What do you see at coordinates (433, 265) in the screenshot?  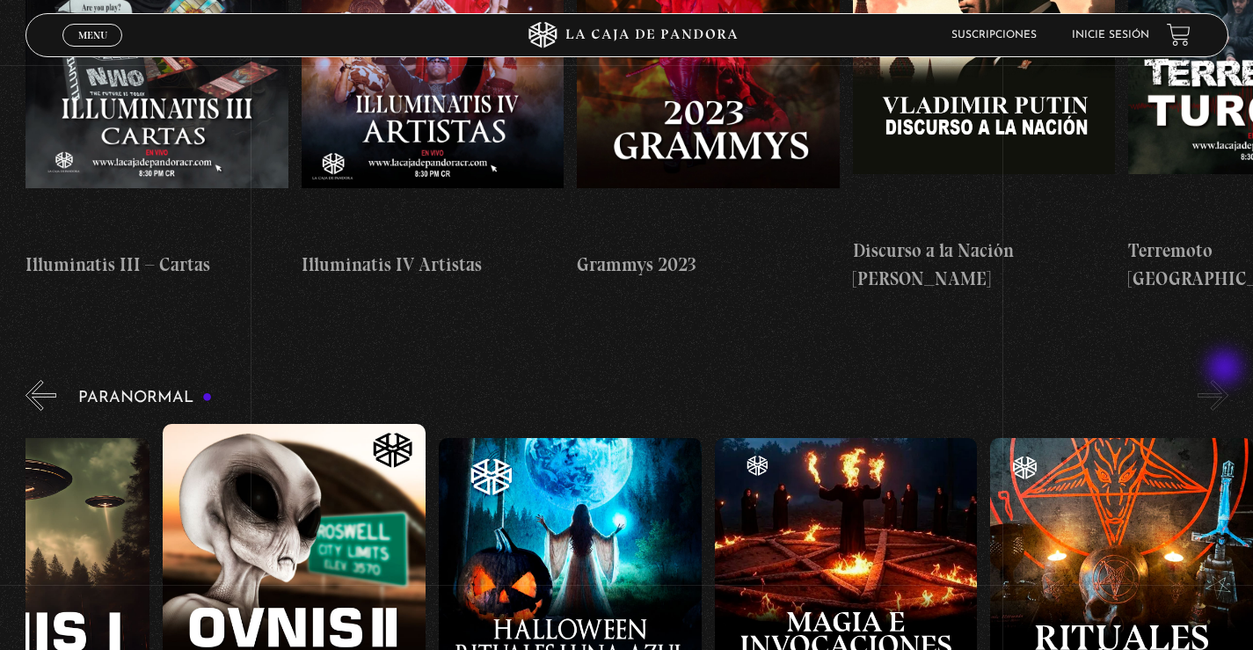 I see `h4: Illuminatis IV Artistas` at bounding box center [433, 265].